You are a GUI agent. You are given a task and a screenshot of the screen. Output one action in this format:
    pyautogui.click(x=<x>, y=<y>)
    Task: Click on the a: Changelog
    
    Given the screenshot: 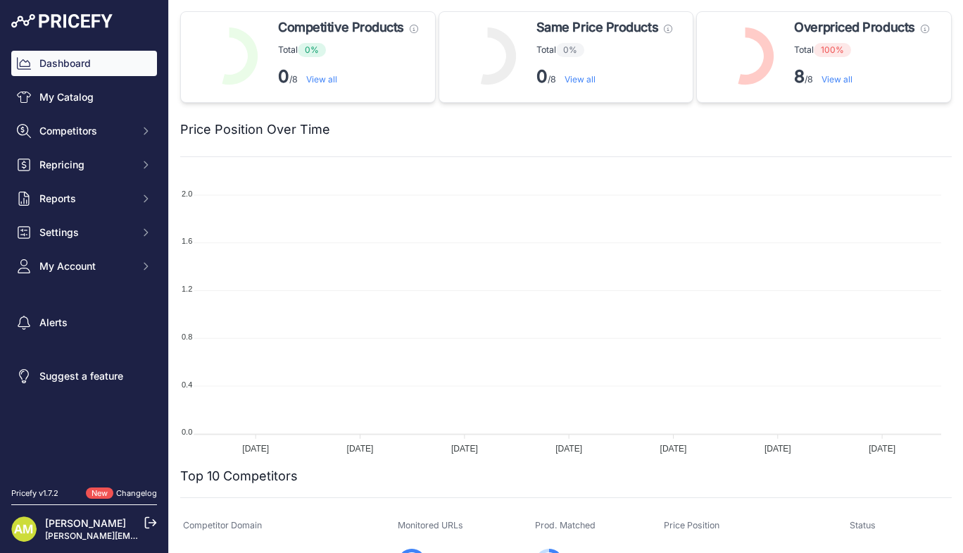 What is the action you would take?
    pyautogui.click(x=137, y=493)
    